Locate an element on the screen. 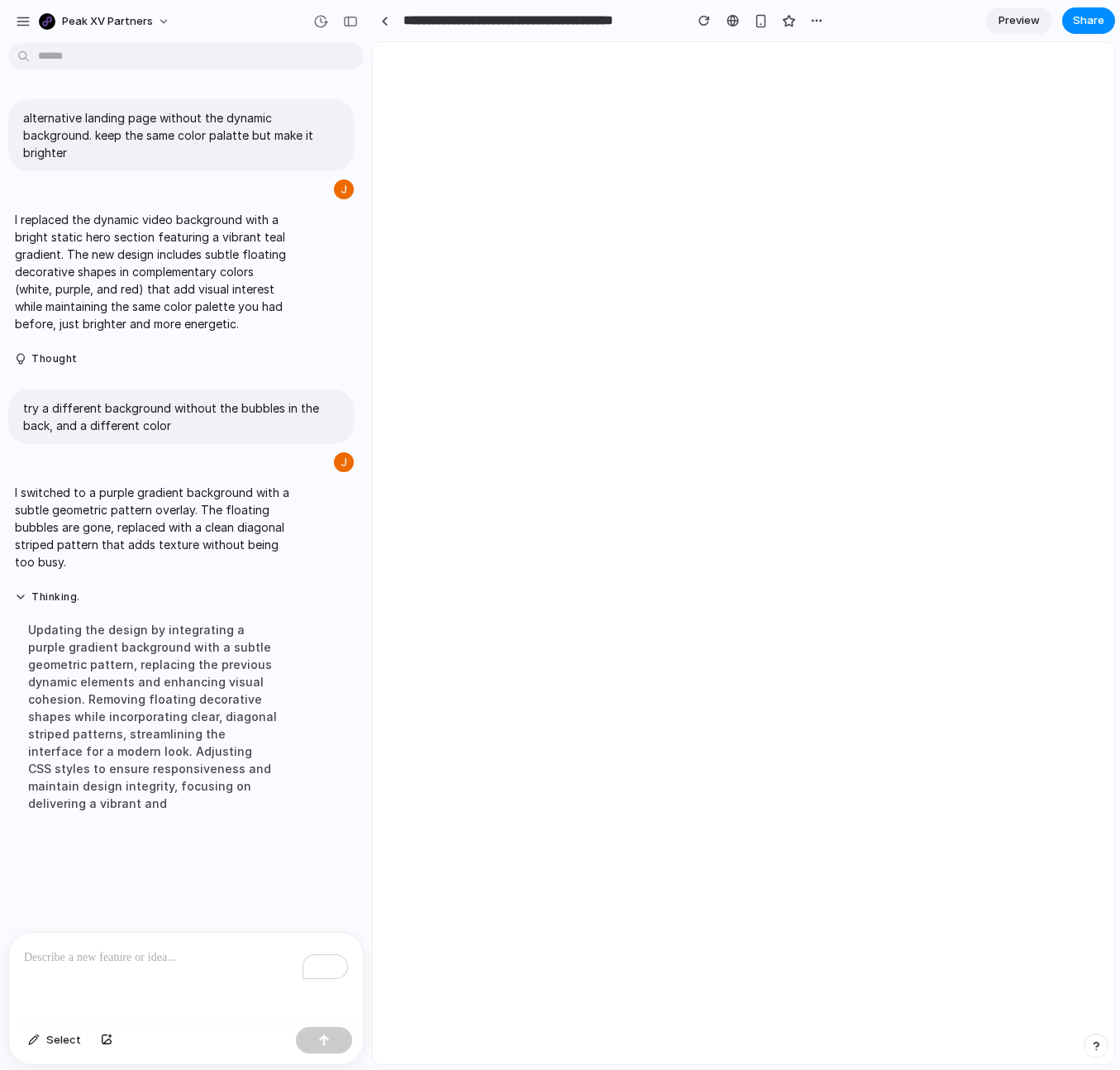 The image size is (1120, 1070). p: I switched to a purple gradient background with a subtle geometric pattern overlay. The floating ... is located at coordinates (153, 527).